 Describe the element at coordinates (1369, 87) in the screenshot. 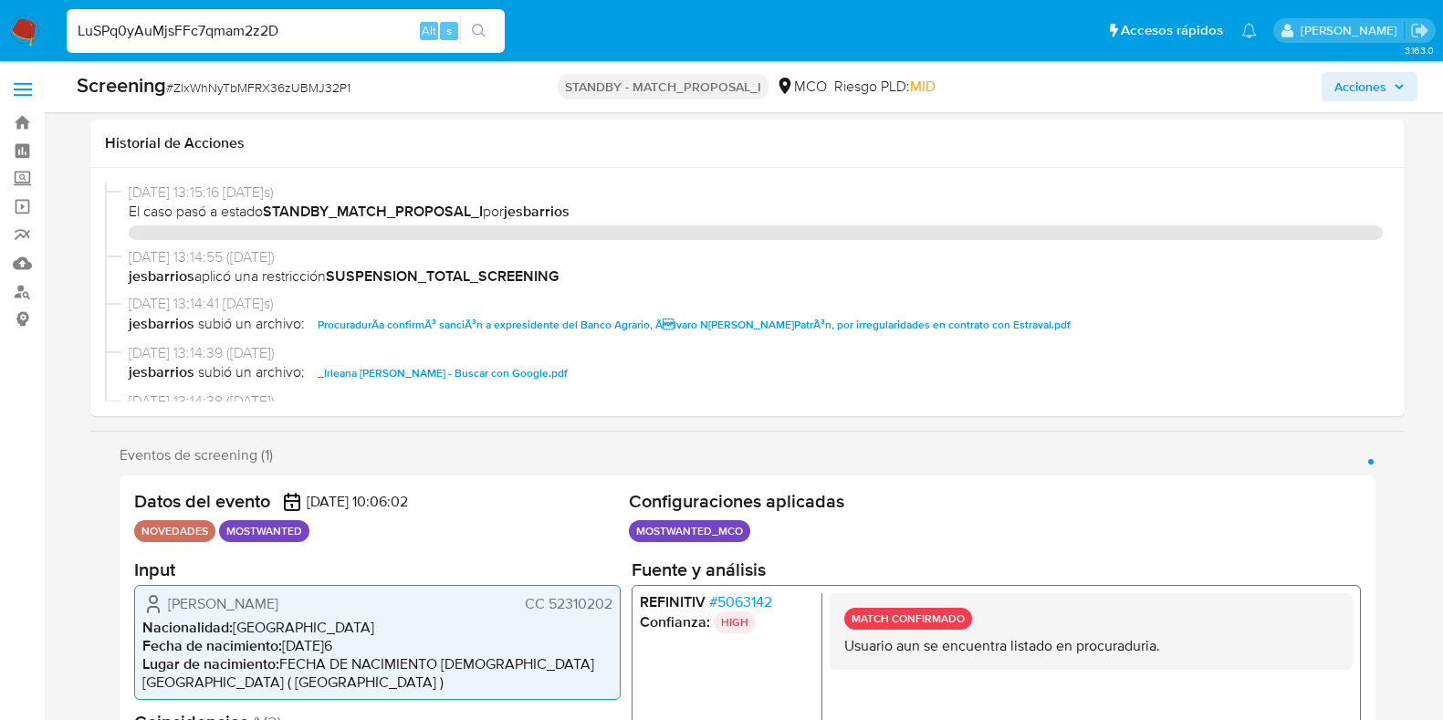

I see `button: Acciones` at that location.